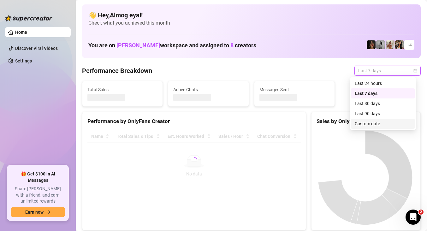  What do you see at coordinates (383, 93) in the screenshot?
I see `div: Last 7 days` at bounding box center [383, 93].